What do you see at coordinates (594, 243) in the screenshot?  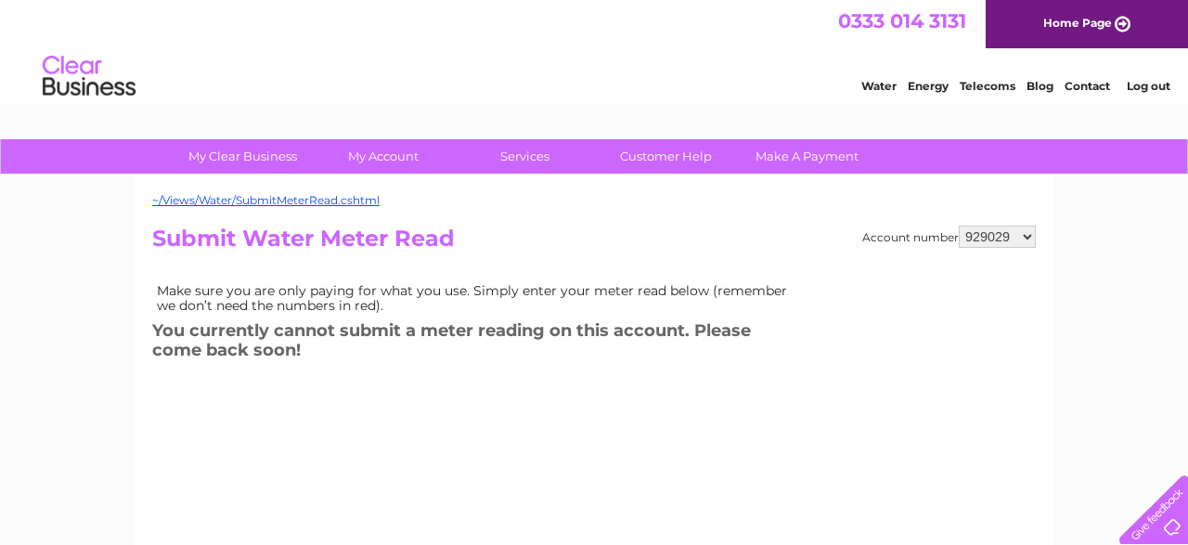 I see `h2: Submit Water Meter Read` at bounding box center [594, 243].